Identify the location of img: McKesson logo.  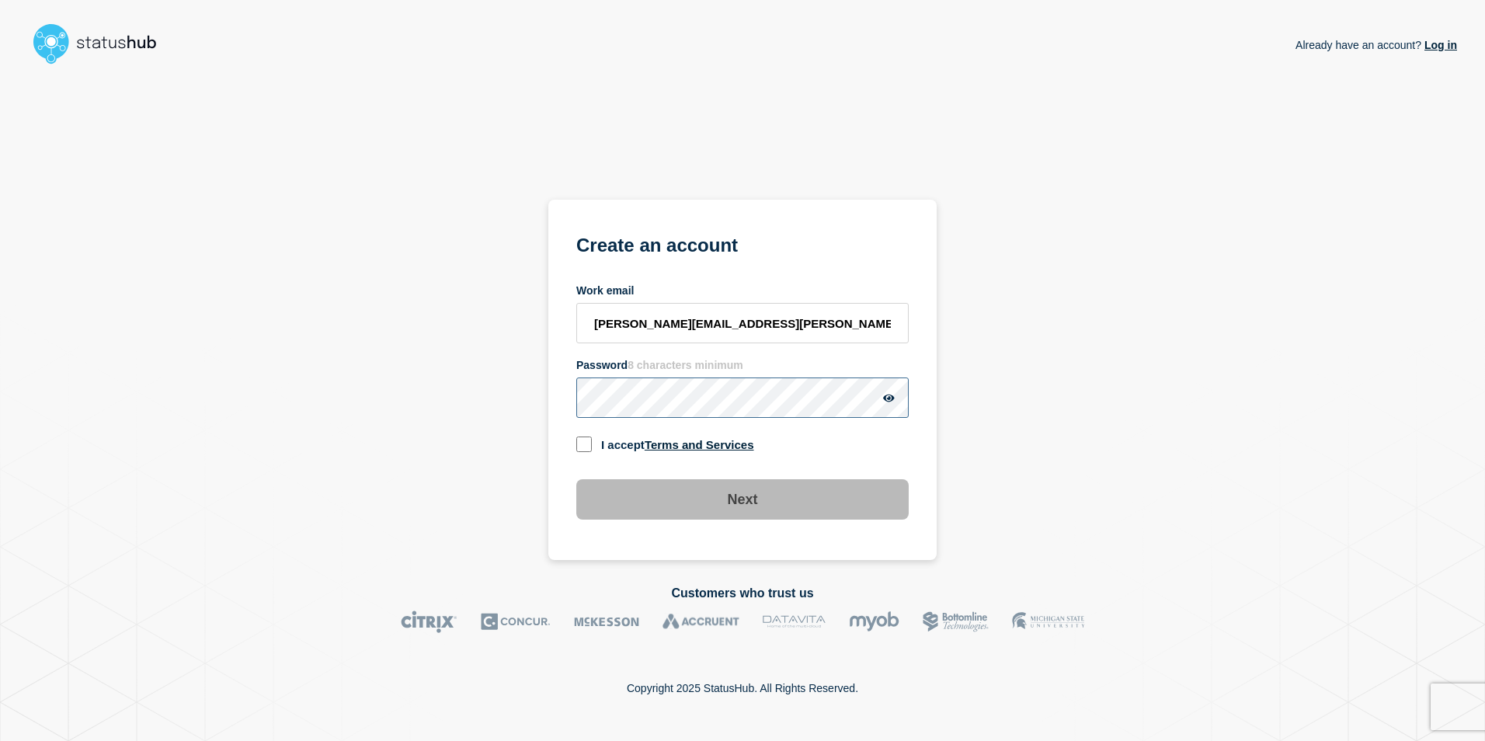
(607, 622).